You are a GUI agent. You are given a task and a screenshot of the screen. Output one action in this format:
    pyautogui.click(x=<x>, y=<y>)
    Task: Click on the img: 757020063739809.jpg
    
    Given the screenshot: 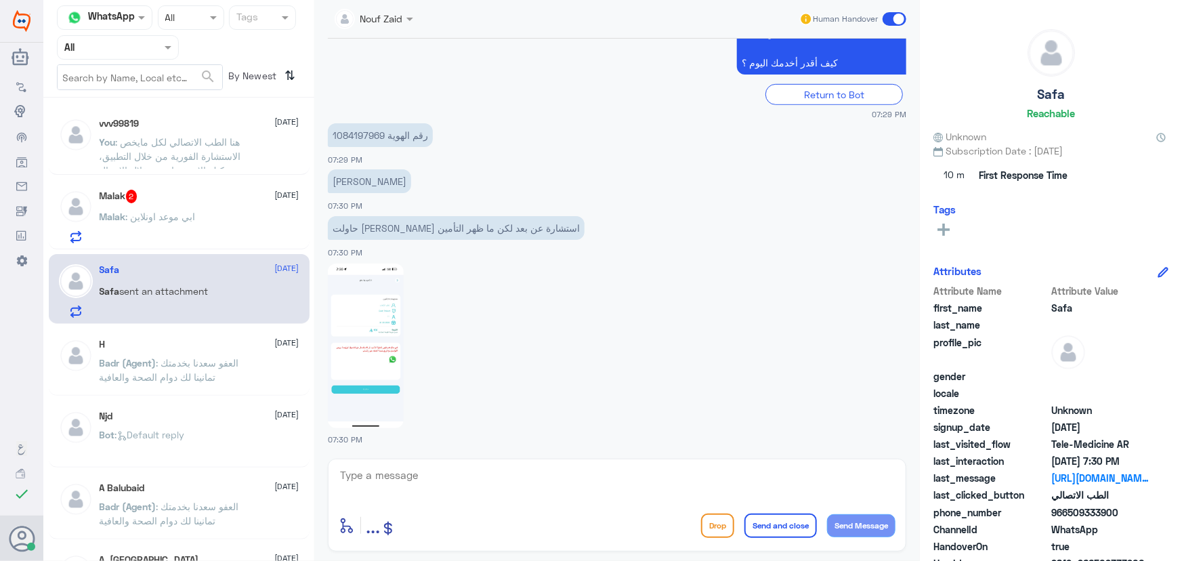 What is the action you would take?
    pyautogui.click(x=366, y=345)
    